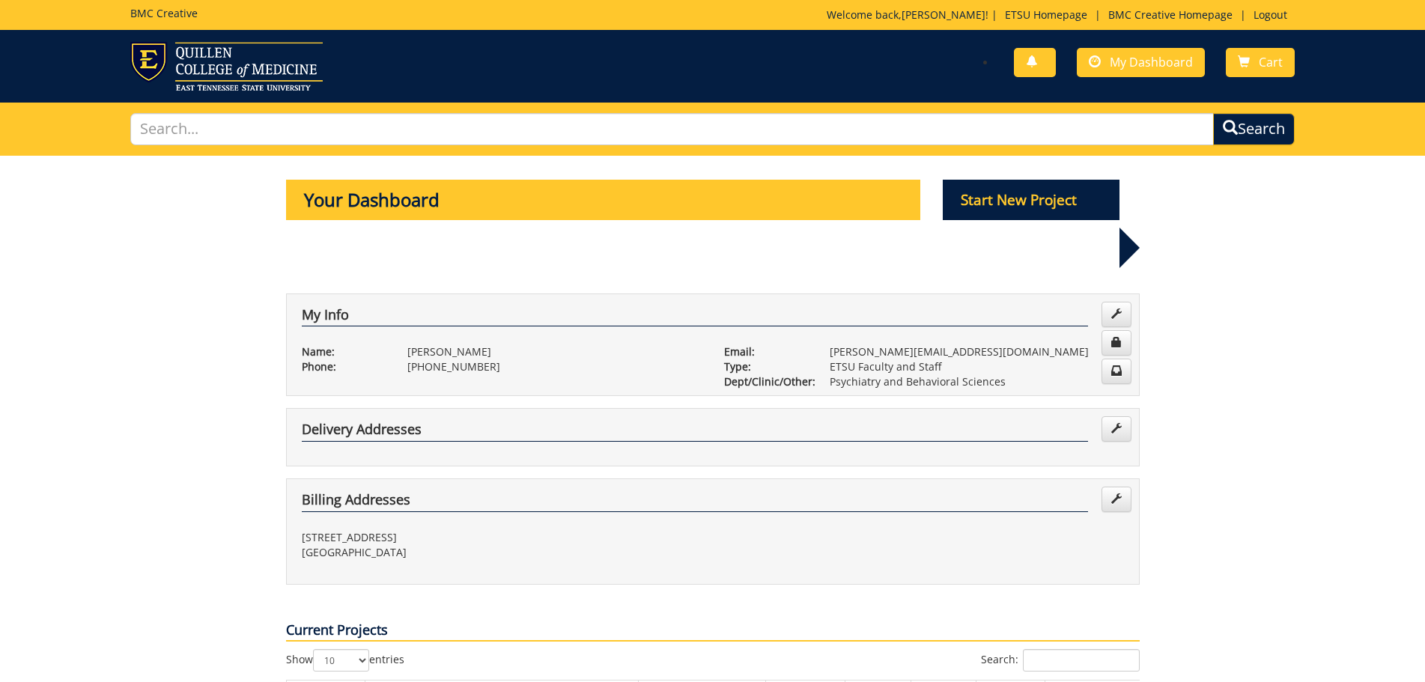 The height and width of the screenshot is (682, 1425). What do you see at coordinates (977, 367) in the screenshot?
I see `p: ETSU Faculty and Staff` at bounding box center [977, 367].